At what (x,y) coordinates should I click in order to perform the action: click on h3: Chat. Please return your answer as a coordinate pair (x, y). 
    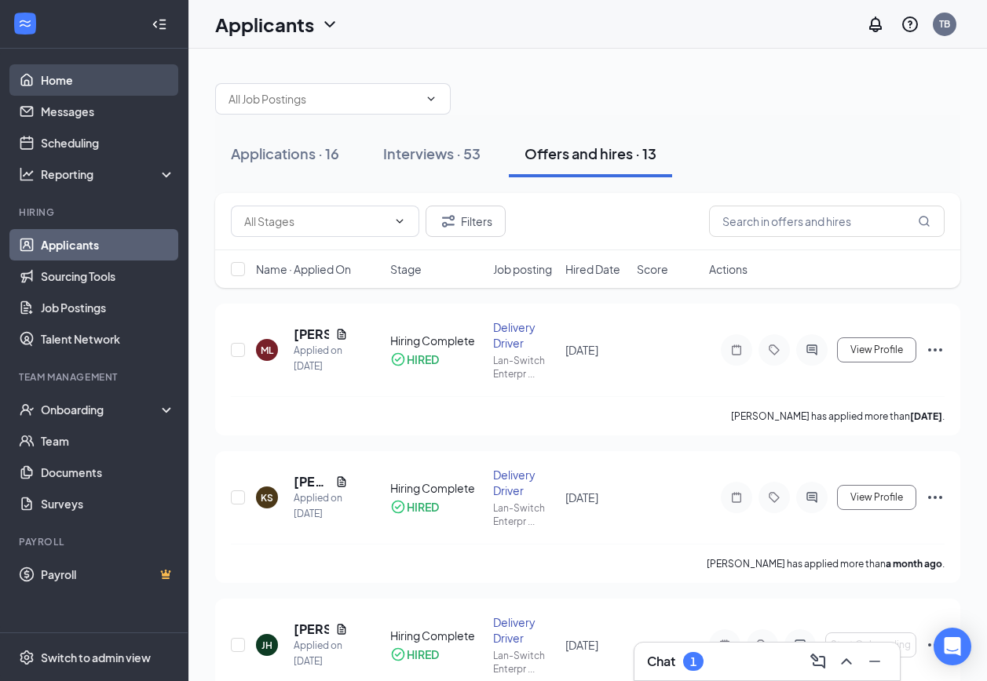
    Looking at the image, I should click on (661, 662).